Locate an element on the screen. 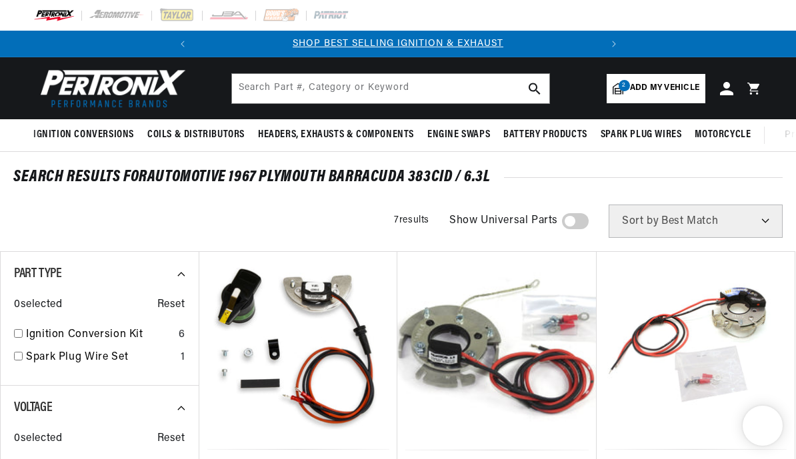  span: Motorcycle is located at coordinates (723, 135).